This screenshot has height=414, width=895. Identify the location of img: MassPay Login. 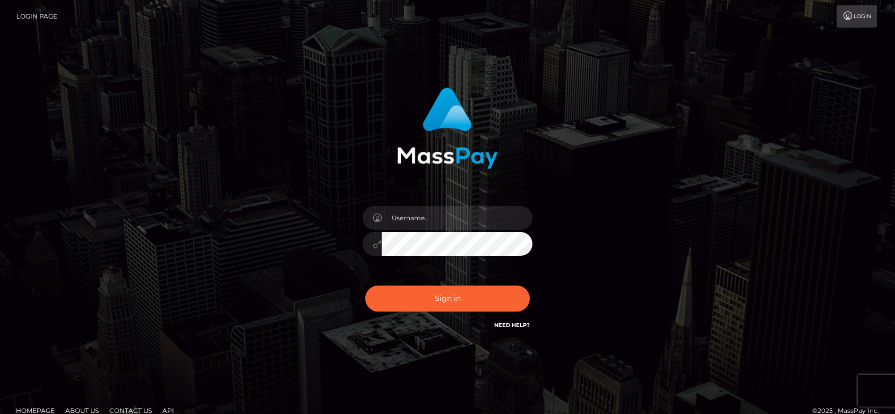
(448, 128).